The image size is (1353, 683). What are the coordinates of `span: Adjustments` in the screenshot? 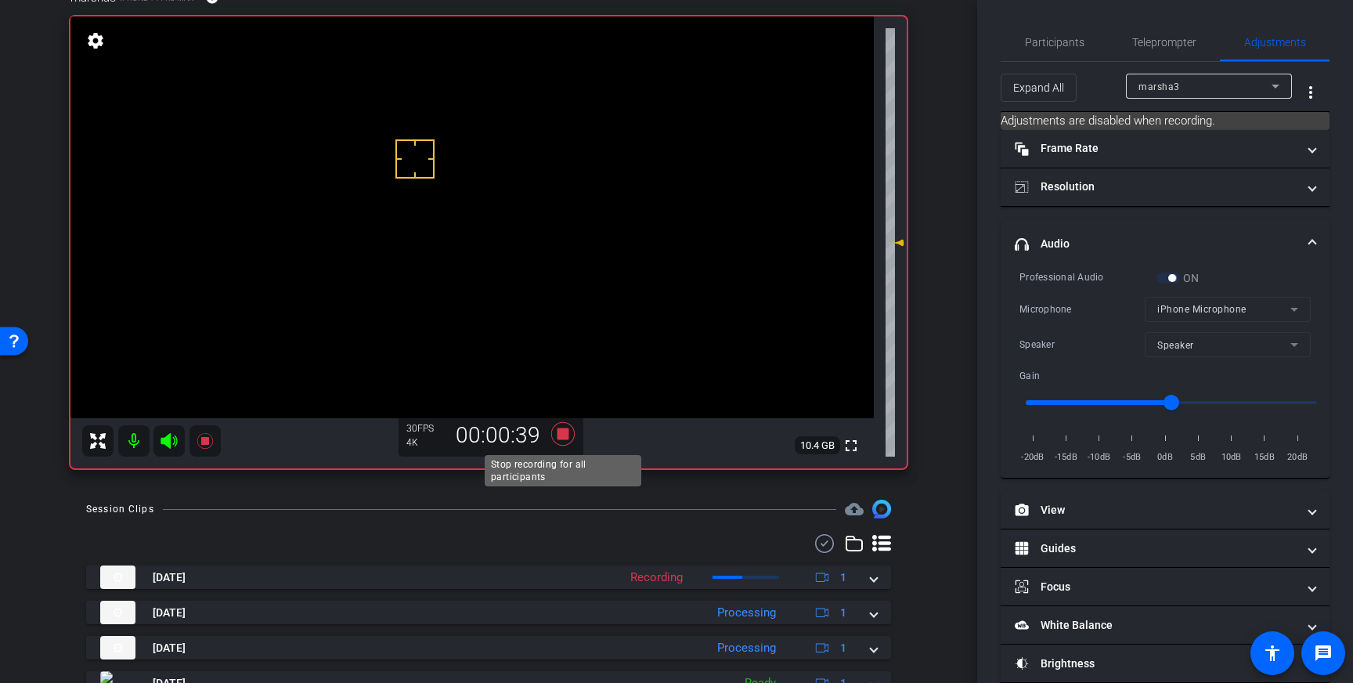 It's located at (1275, 42).